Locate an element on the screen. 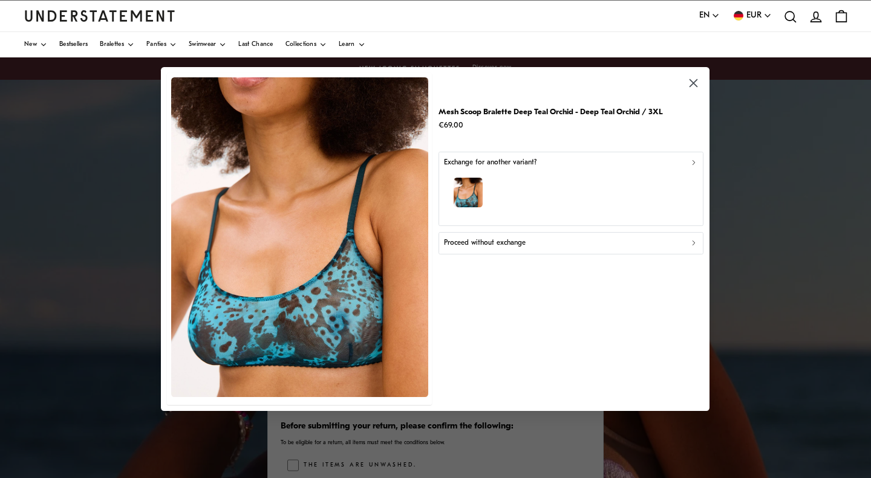 The width and height of the screenshot is (871, 478). img: 211_880eaf6d-bbb1-4075-bf86-bcf4d453dac7.jpg is located at coordinates (299, 237).